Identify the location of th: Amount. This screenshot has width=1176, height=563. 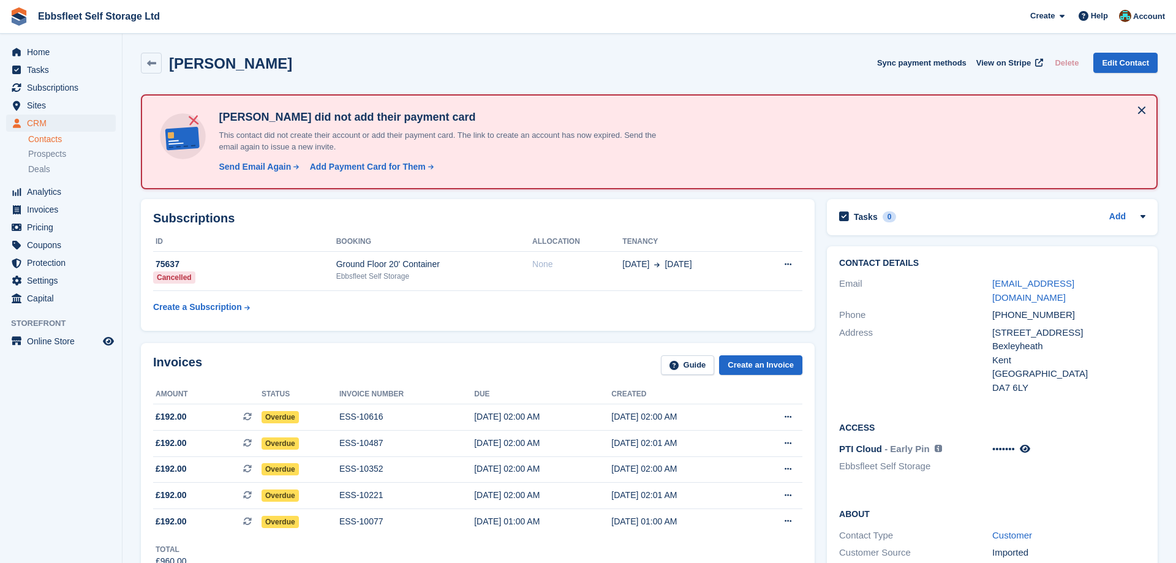
(207, 395).